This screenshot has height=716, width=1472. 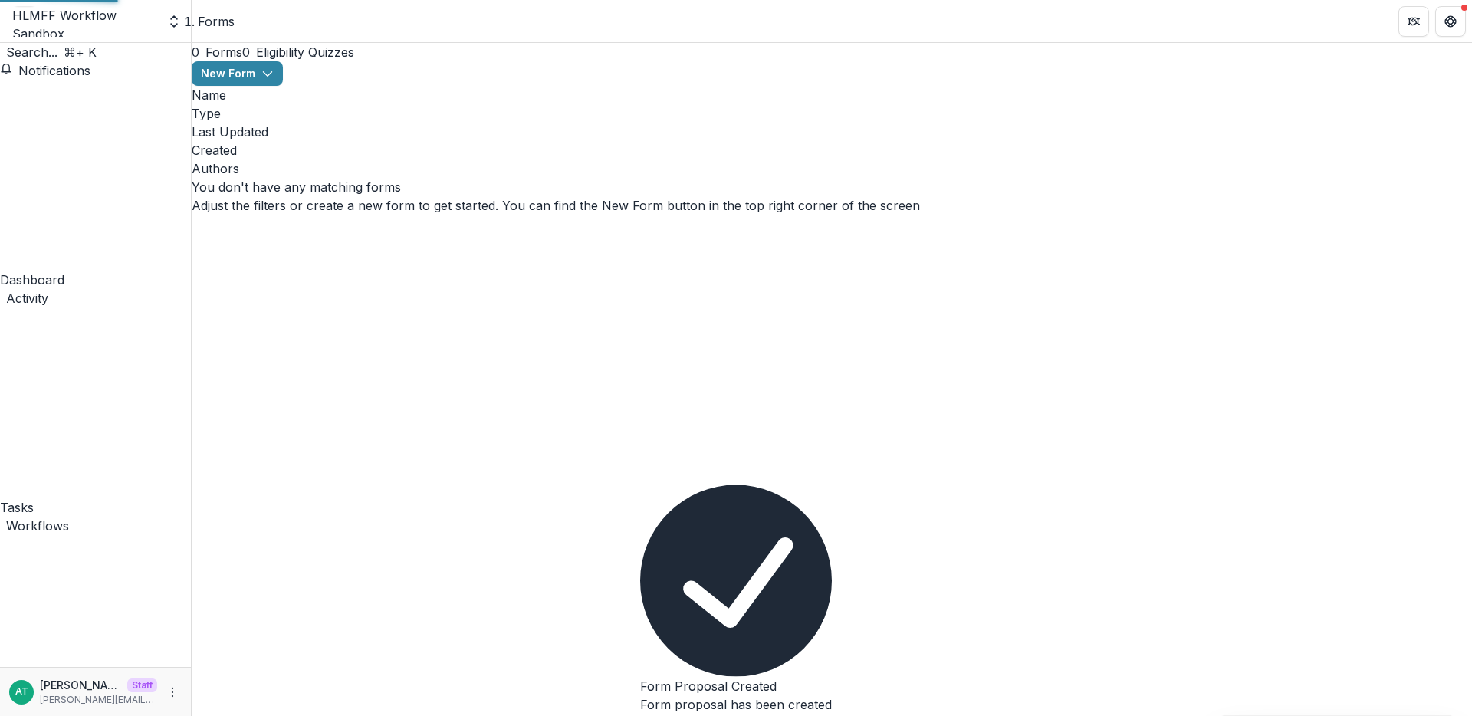 I want to click on span: Search..., so click(x=31, y=52).